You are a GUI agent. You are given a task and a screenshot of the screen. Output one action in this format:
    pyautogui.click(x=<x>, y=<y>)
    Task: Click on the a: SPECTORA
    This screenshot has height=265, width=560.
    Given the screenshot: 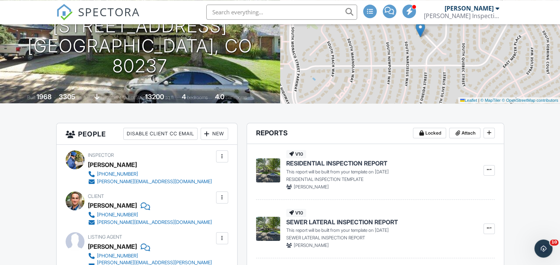 What is the action you would take?
    pyautogui.click(x=98, y=18)
    